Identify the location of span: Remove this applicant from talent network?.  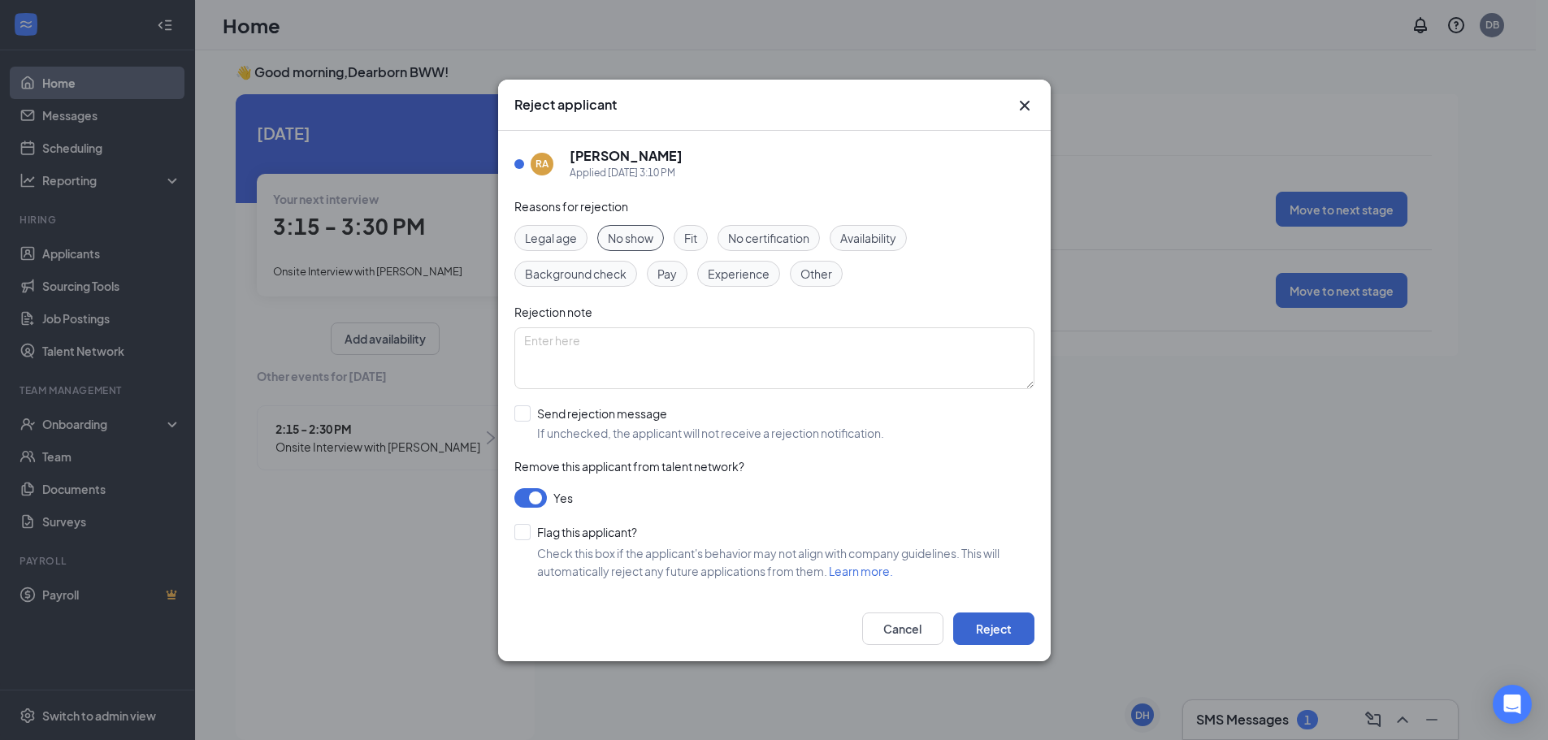
(629, 466).